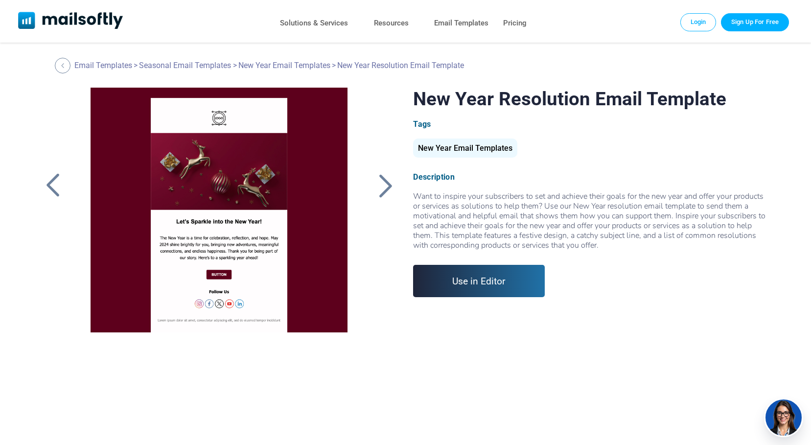  I want to click on a: Trial, so click(754, 22).